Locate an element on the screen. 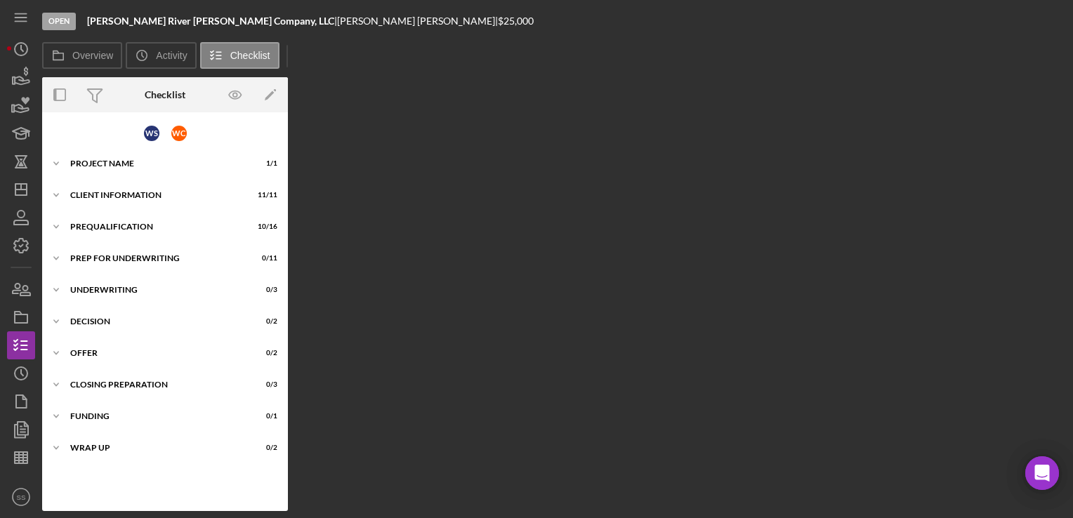 The height and width of the screenshot is (518, 1073). div: Open Intercom Messenger is located at coordinates (1043, 473).